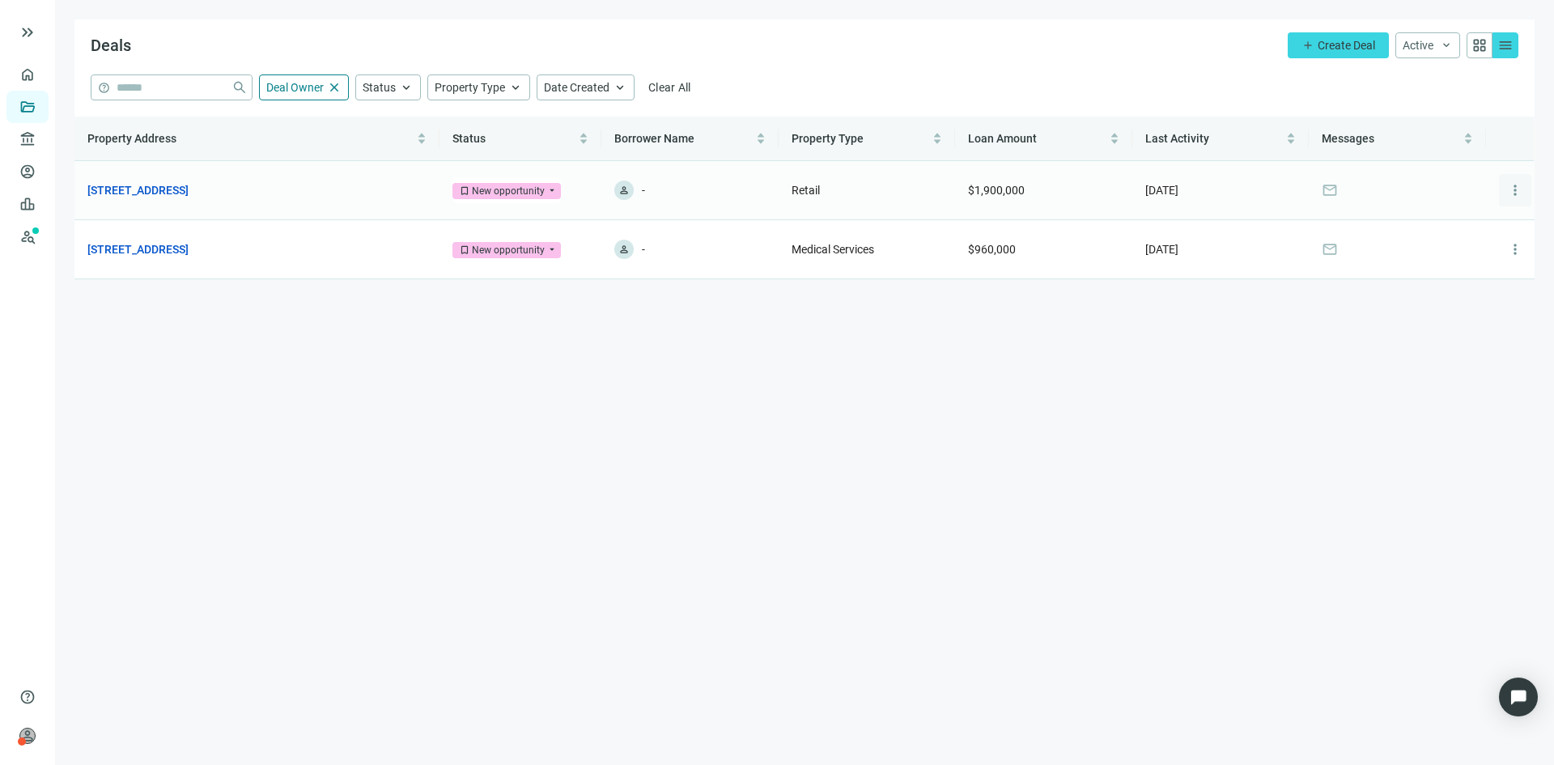 The width and height of the screenshot is (1554, 765). What do you see at coordinates (1505, 45) in the screenshot?
I see `span: menu` at bounding box center [1505, 45].